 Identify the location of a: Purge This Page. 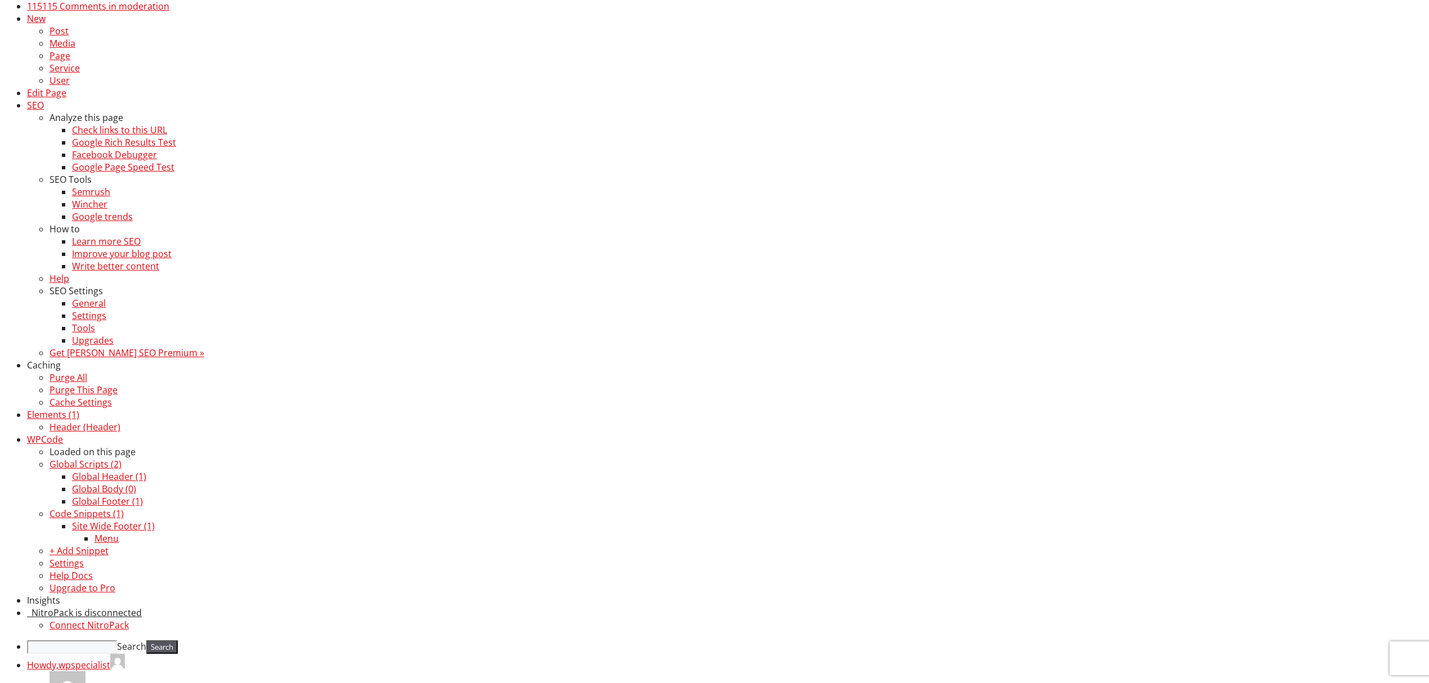
(83, 390).